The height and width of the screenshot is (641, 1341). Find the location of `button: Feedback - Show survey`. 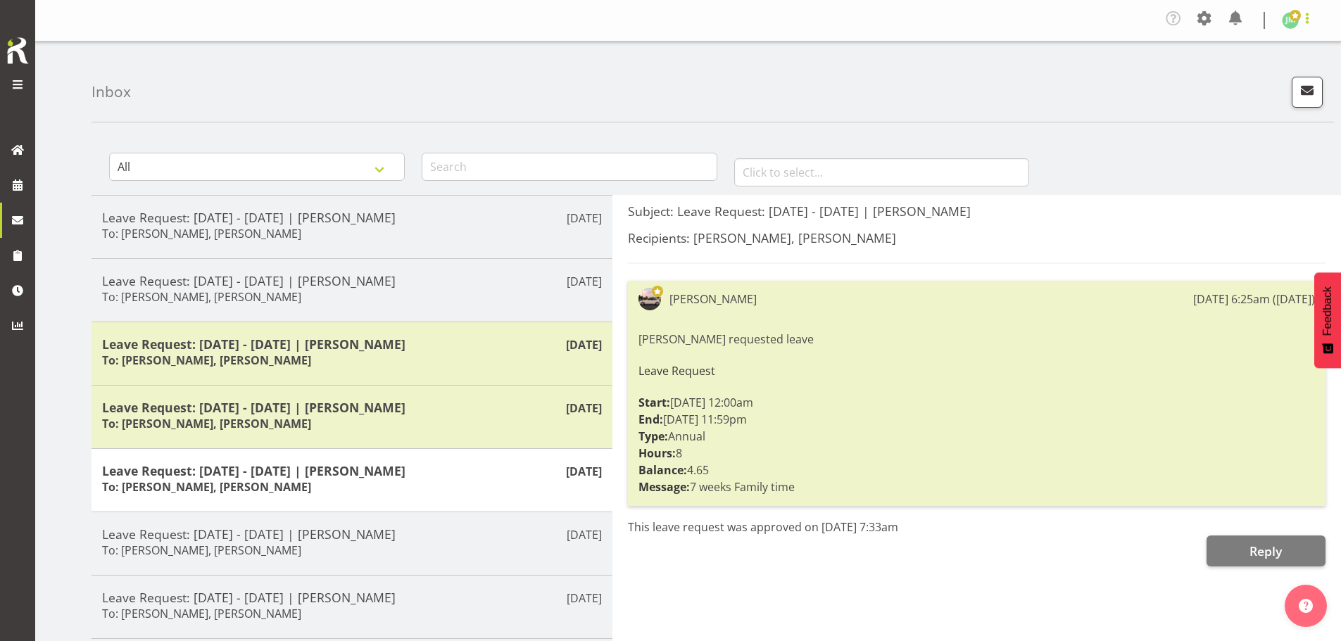

button: Feedback - Show survey is located at coordinates (1328, 320).